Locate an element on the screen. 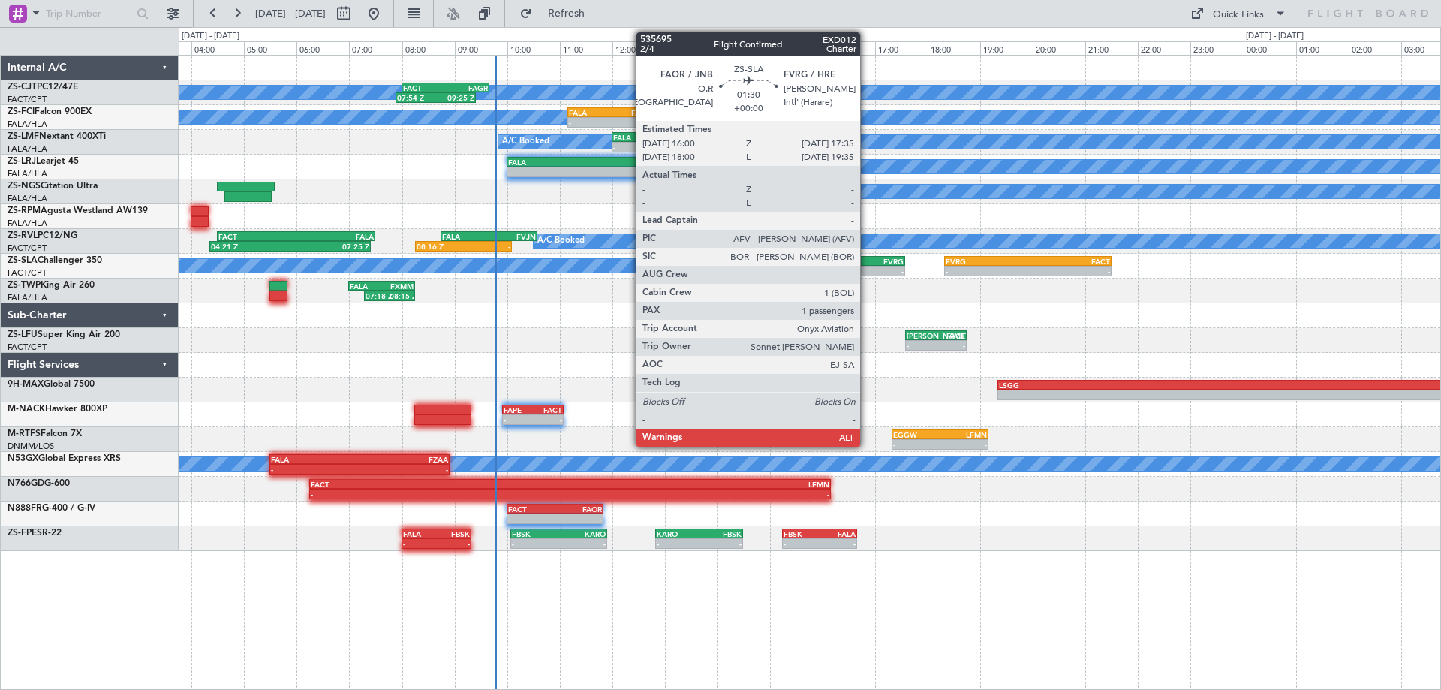 The image size is (1441, 690). div: LSGG is located at coordinates (1124, 385).